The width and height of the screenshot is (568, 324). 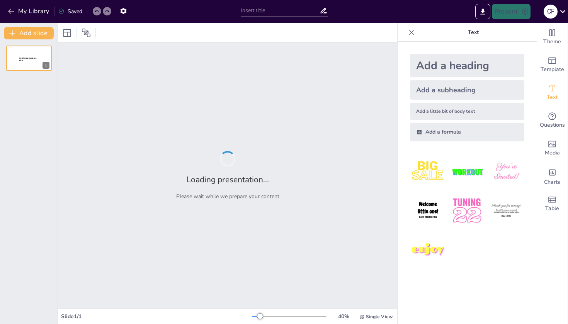 I want to click on div: Get real-time input from your audience, so click(x=552, y=121).